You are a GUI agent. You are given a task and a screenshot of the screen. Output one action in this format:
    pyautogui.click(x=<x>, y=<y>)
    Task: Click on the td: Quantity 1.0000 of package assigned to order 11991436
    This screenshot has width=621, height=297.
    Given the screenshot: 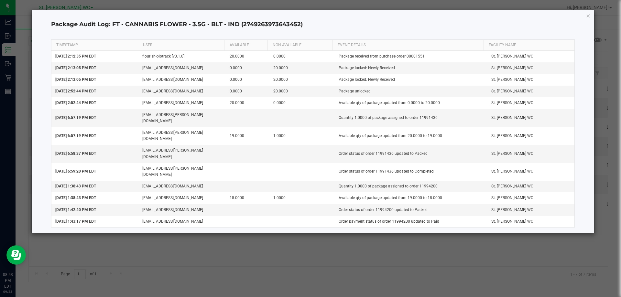 What is the action you would take?
    pyautogui.click(x=411, y=118)
    